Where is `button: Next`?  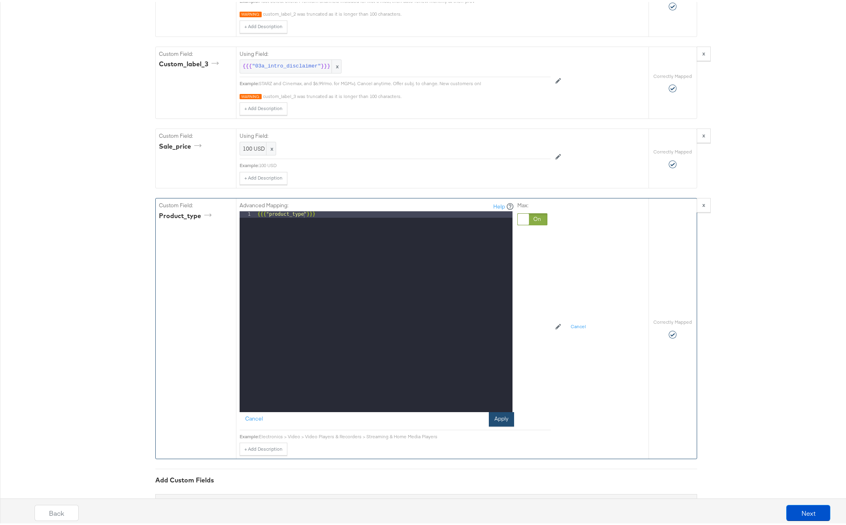
button: Next is located at coordinates (809, 511).